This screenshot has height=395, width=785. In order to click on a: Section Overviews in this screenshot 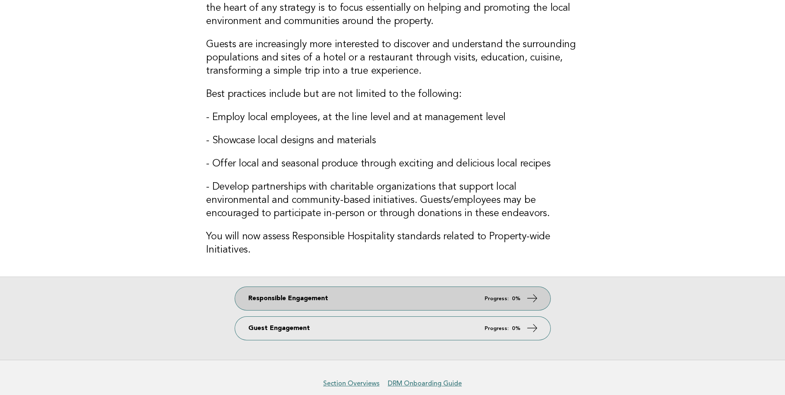, I will do `click(351, 383)`.